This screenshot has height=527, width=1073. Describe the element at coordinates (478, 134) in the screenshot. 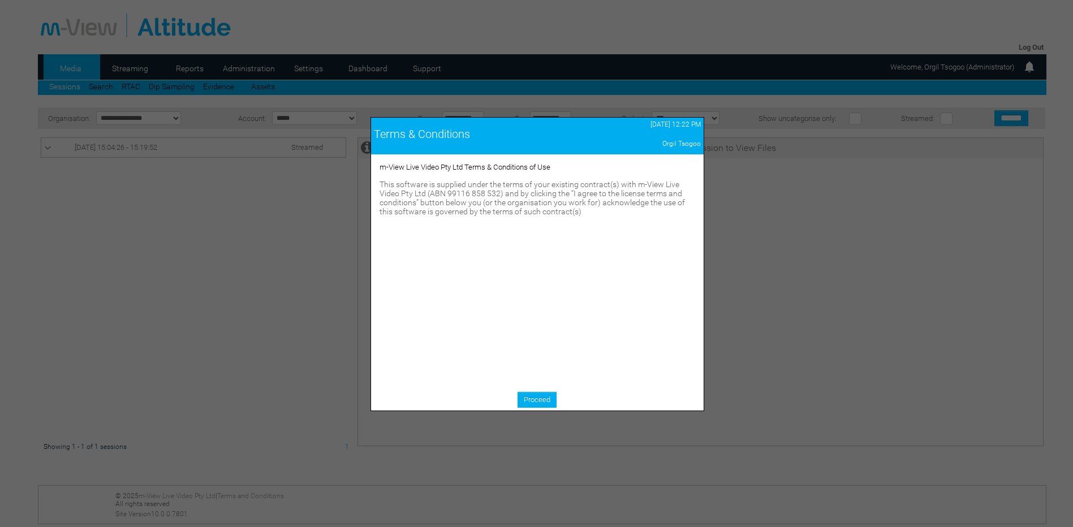

I see `div: Terms & Conditions` at that location.